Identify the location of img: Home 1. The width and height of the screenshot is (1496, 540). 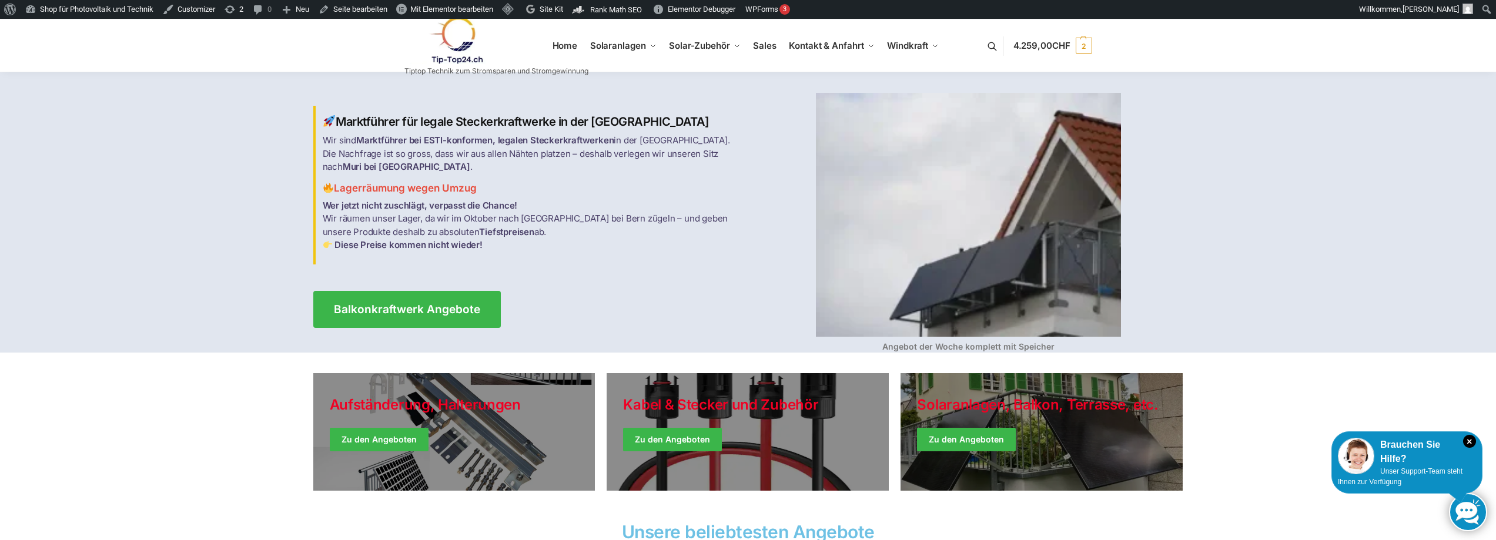
(329, 121).